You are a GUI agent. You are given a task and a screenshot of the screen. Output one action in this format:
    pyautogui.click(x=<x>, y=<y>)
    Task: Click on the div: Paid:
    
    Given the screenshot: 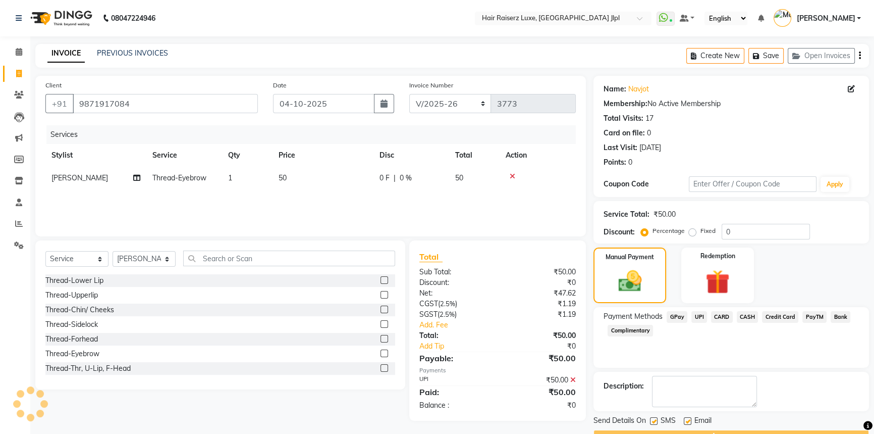 What is the action you would take?
    pyautogui.click(x=455, y=392)
    